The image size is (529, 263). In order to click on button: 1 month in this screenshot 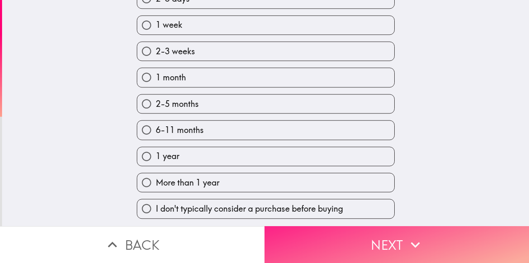, I will do `click(266, 77)`.